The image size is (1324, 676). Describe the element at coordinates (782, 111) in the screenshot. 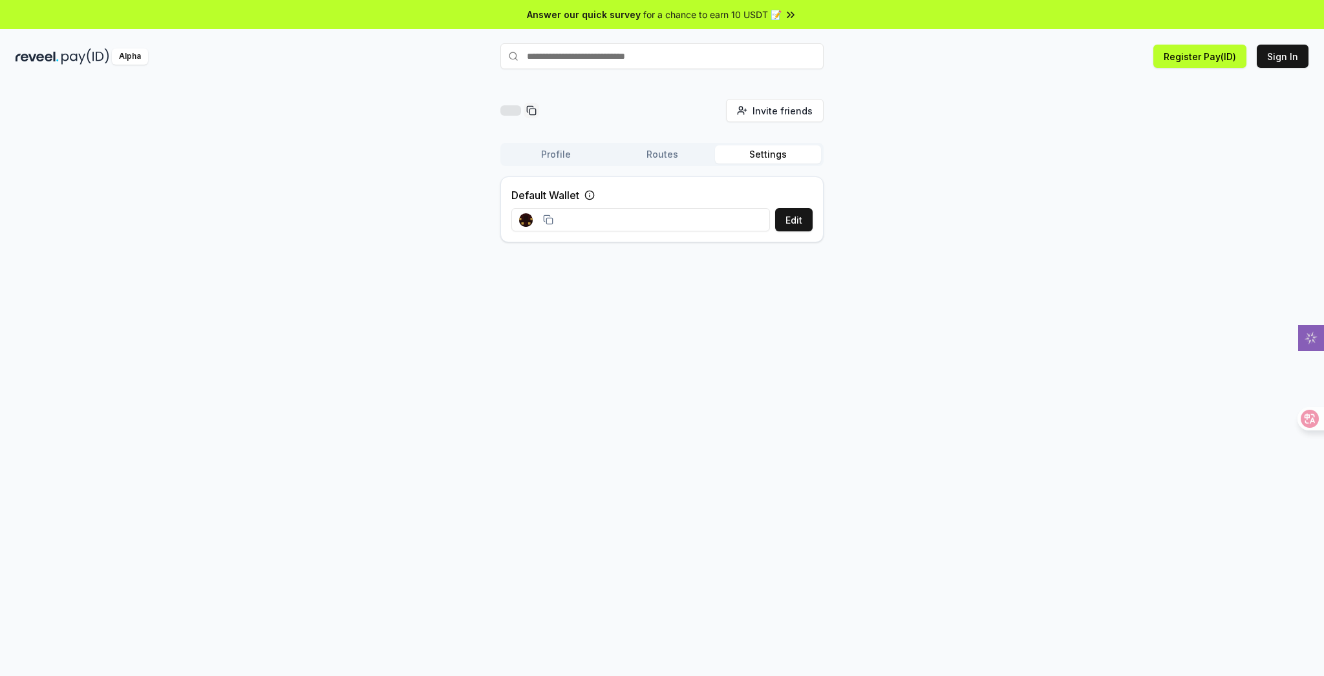

I see `span: Invite friends` at that location.